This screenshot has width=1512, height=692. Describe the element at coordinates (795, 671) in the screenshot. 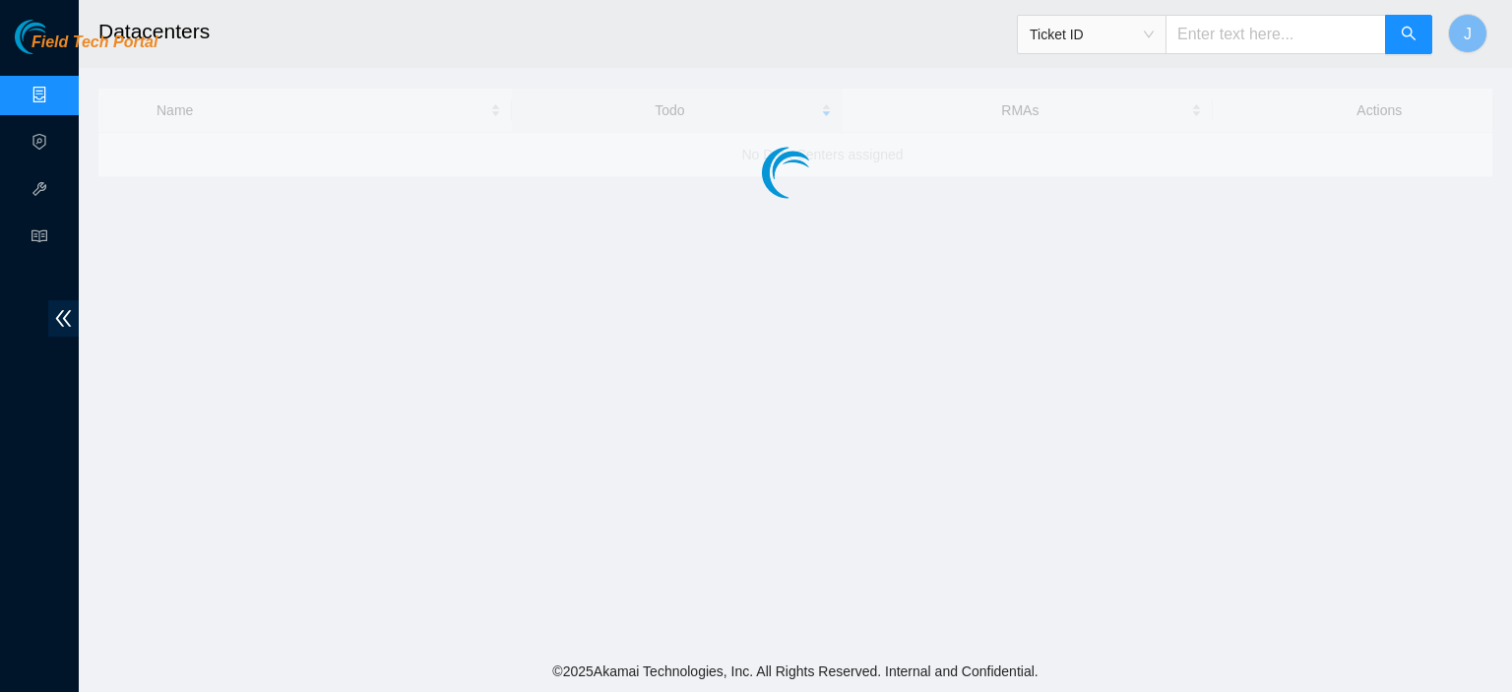

I see `footer: © 2025 Akamai Technologies, Inc. All Rights Reserved. Internal and Confidential.` at that location.